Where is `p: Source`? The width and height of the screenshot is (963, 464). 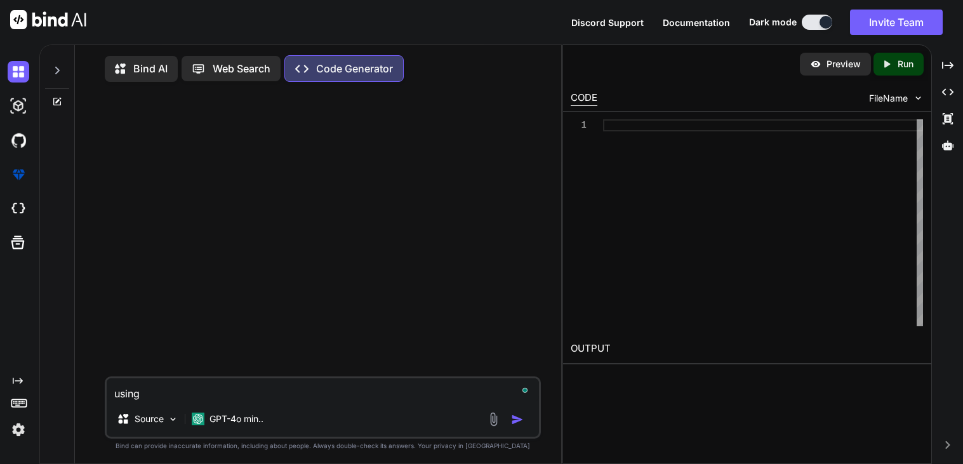
p: Source is located at coordinates (149, 419).